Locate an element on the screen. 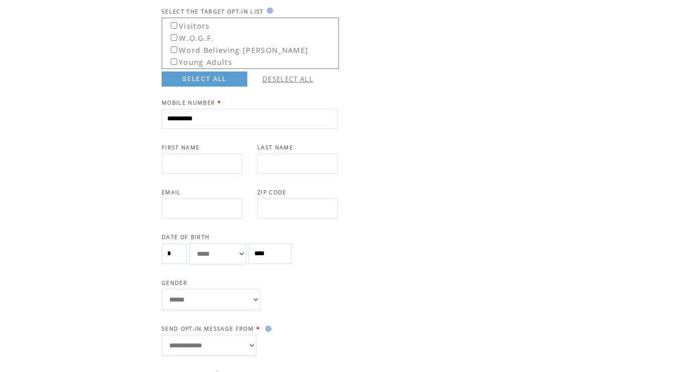  span: MOBILE NUMBER is located at coordinates (188, 103).